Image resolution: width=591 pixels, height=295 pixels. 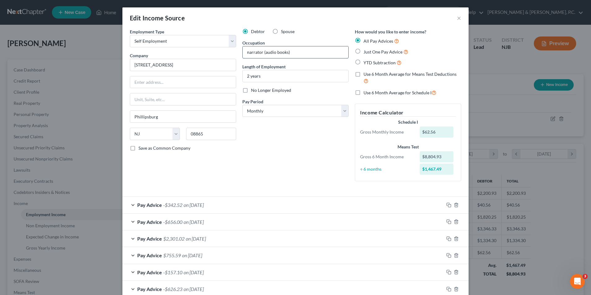 What do you see at coordinates (380, 62) in the screenshot?
I see `span: YTD Subtraction` at bounding box center [380, 62].